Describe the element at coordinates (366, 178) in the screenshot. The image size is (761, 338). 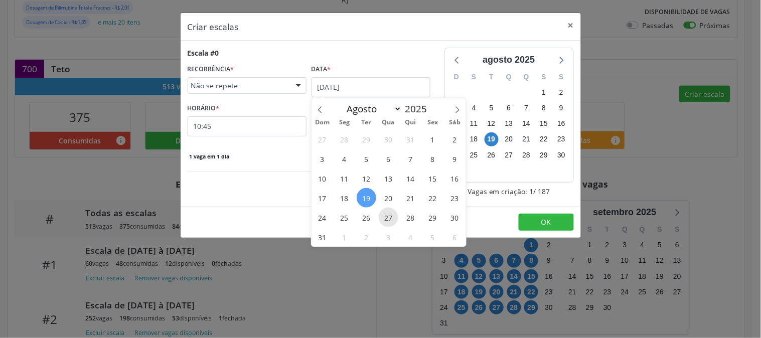
I see `span: Agosto 12, 2025` at that location.